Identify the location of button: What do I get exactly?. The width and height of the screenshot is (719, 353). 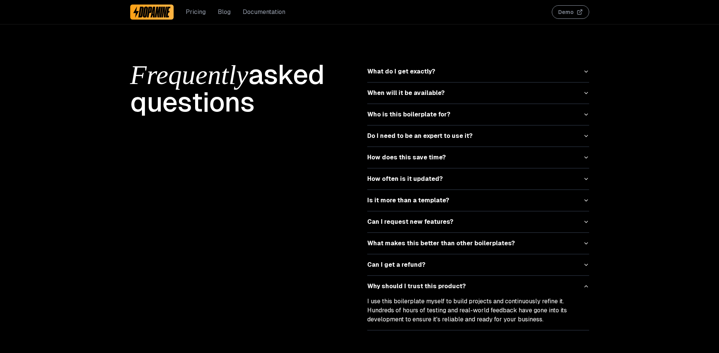
(478, 72).